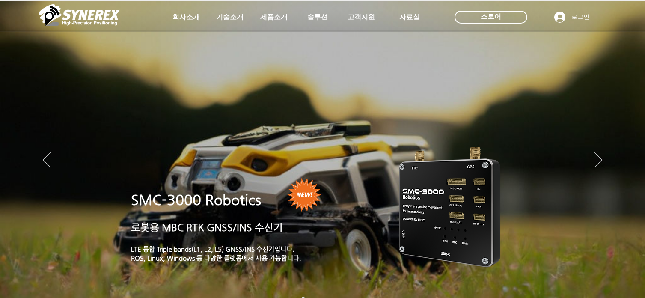  Describe the element at coordinates (410, 17) in the screenshot. I see `a: 자료실` at that location.